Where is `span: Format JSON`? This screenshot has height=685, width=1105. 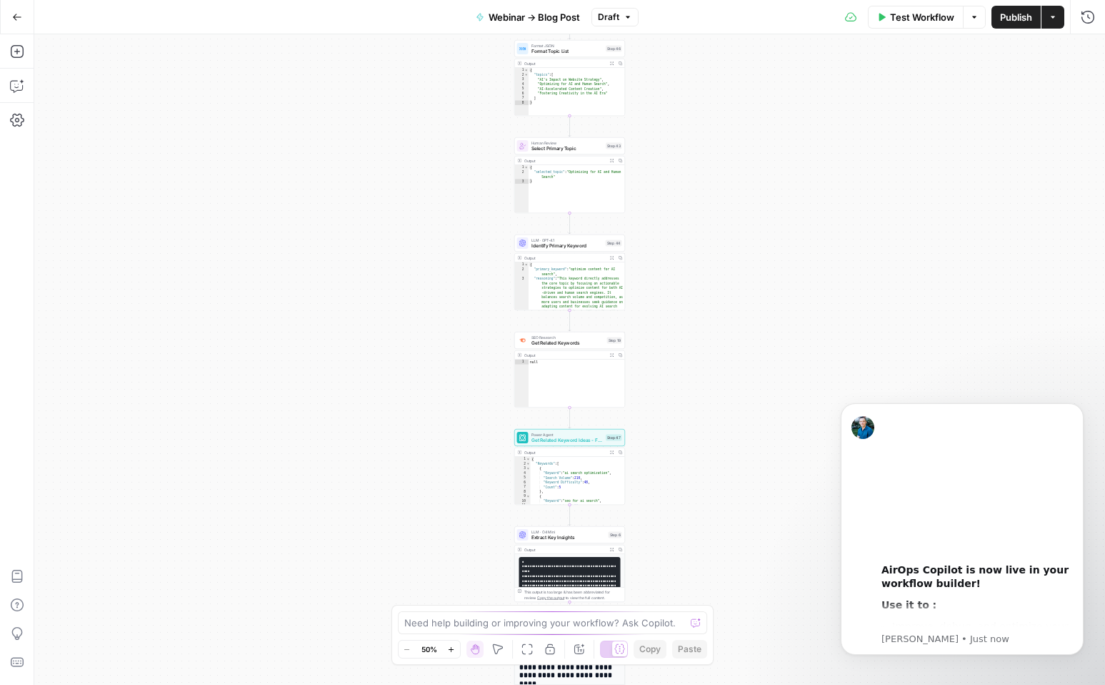
span: Format JSON is located at coordinates (567, 46).